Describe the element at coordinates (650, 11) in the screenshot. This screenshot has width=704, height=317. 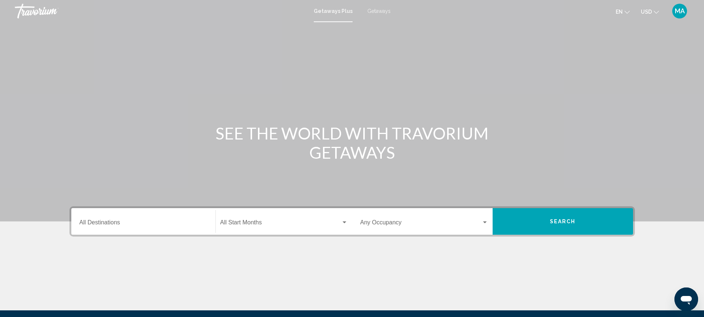
I see `button: Change currency` at that location.